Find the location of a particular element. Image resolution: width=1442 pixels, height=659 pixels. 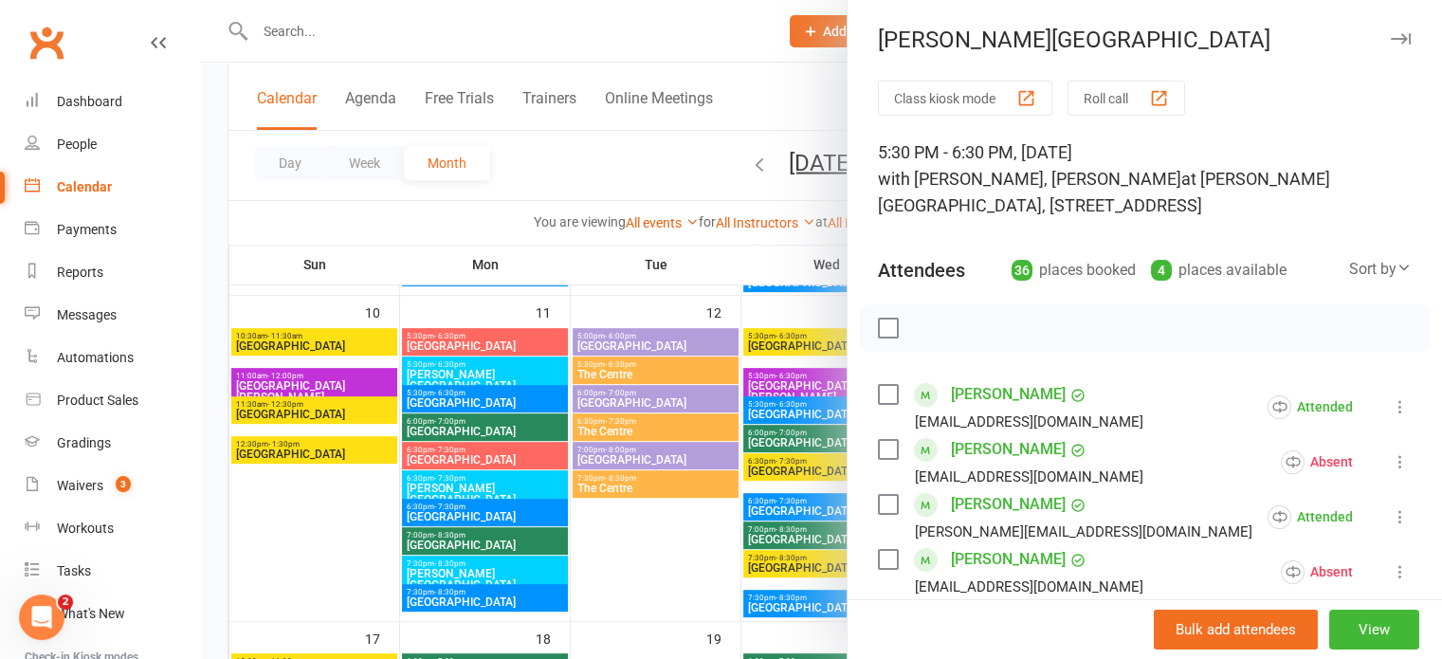

div: Reports is located at coordinates (80, 272).